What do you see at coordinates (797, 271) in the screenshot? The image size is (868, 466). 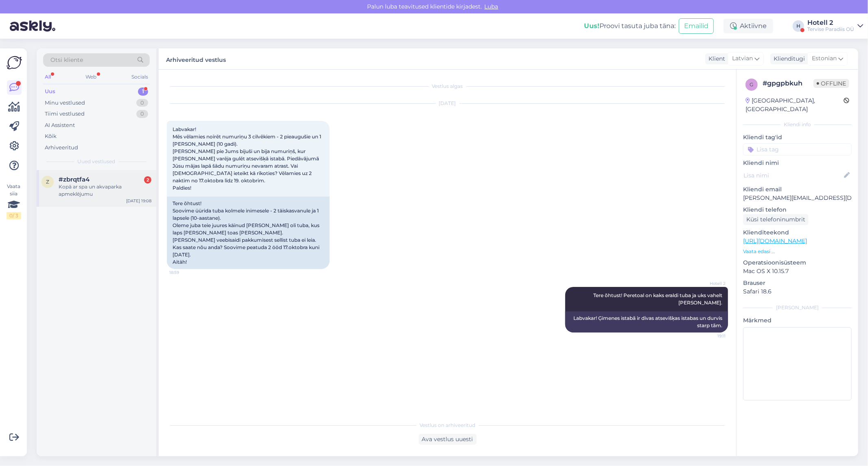 I see `p: Mac OS X 10.15.7` at bounding box center [797, 271].